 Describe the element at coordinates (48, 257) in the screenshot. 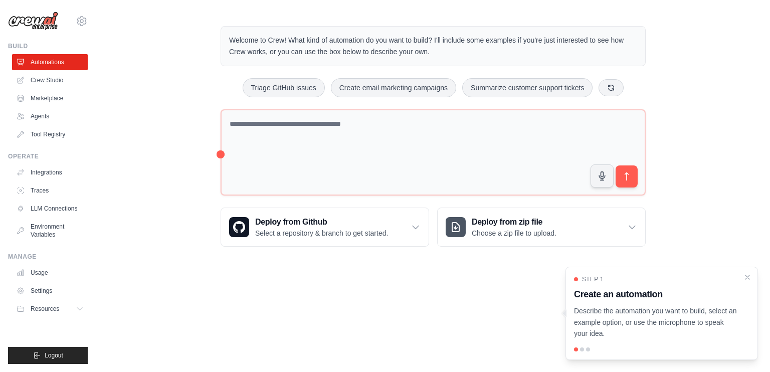

I see `div: Manage` at that location.